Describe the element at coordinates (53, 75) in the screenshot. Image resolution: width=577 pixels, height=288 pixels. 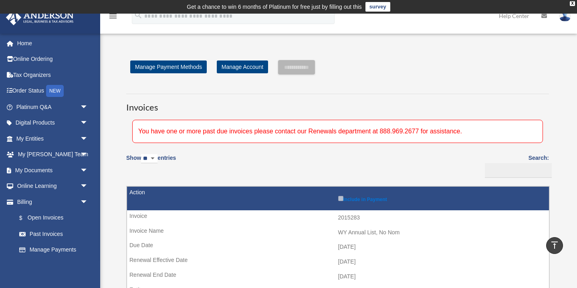
I see `a: Tax Organizers` at that location.